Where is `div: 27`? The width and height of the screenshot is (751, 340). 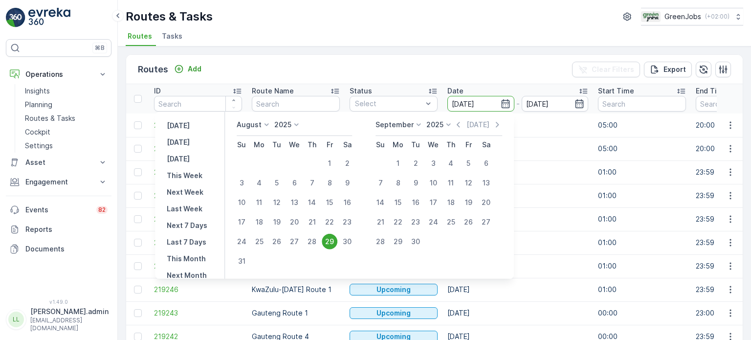 div: 27 is located at coordinates (294, 241).